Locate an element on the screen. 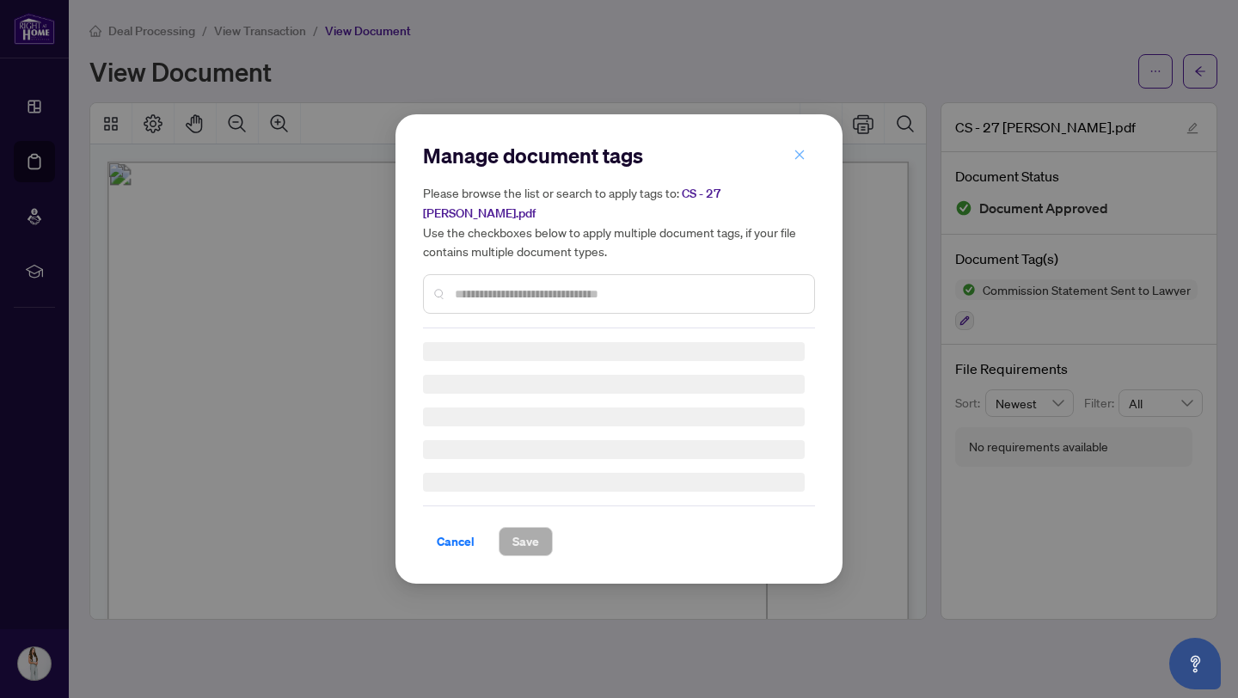 Image resolution: width=1238 pixels, height=698 pixels. button: Cancel is located at coordinates (456, 542).